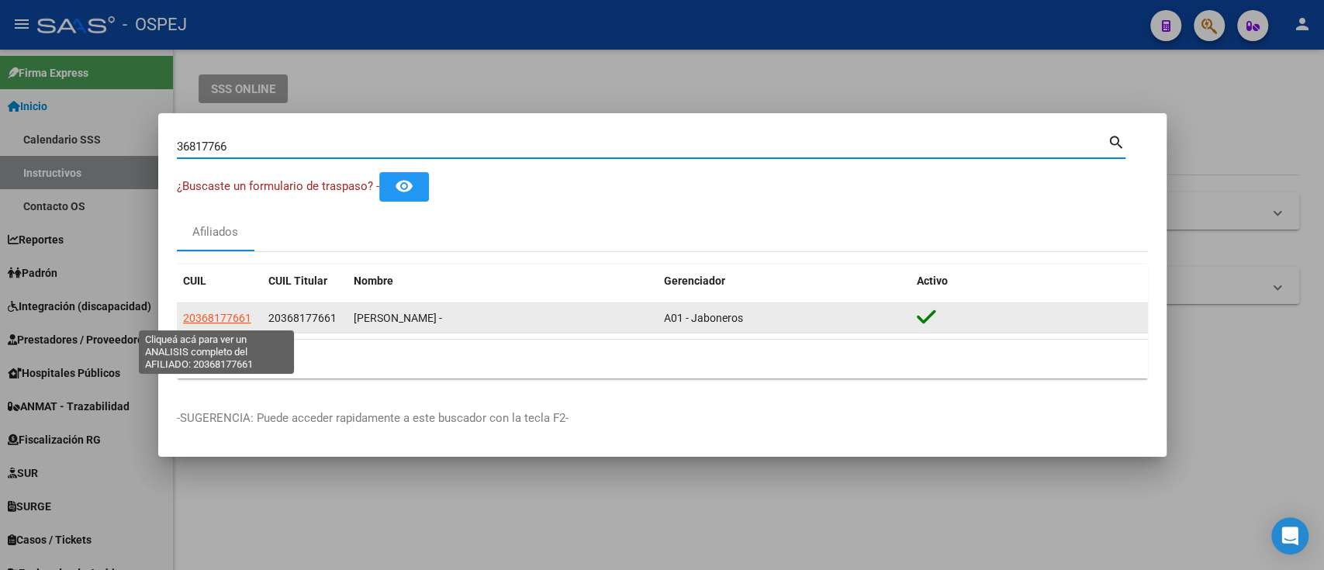  I want to click on datatable-header-cell: Activo, so click(1030, 281).